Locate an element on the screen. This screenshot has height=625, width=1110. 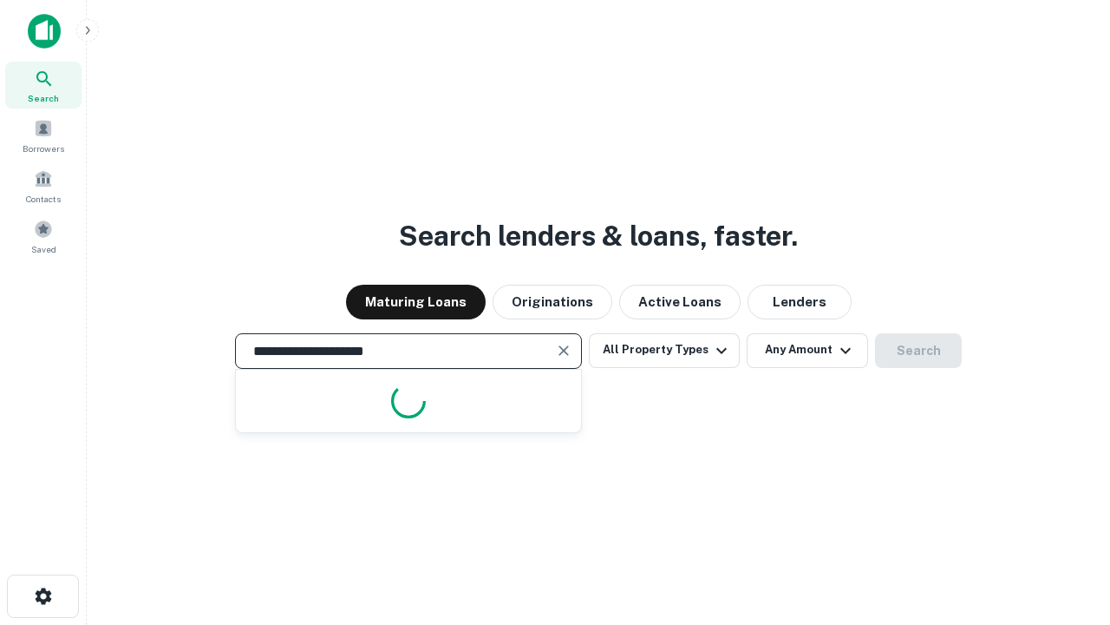
span: Saved is located at coordinates (43, 249).